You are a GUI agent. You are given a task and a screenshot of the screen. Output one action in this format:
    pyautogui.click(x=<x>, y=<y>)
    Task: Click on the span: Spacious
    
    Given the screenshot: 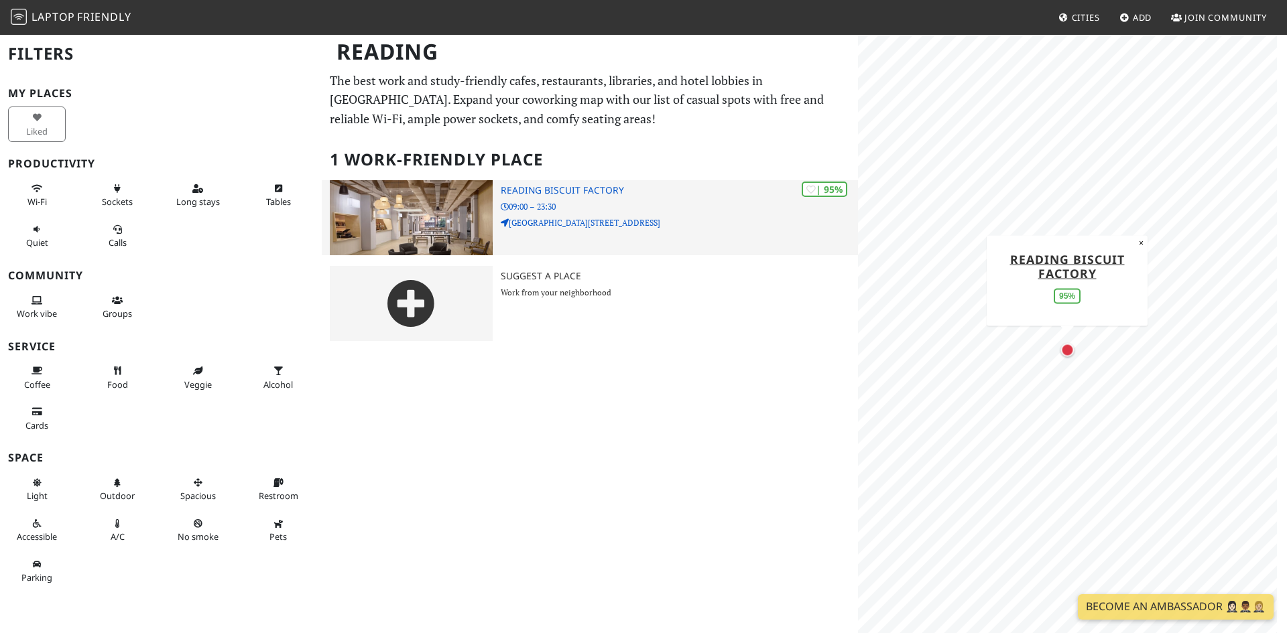 What is the action you would take?
    pyautogui.click(x=198, y=496)
    